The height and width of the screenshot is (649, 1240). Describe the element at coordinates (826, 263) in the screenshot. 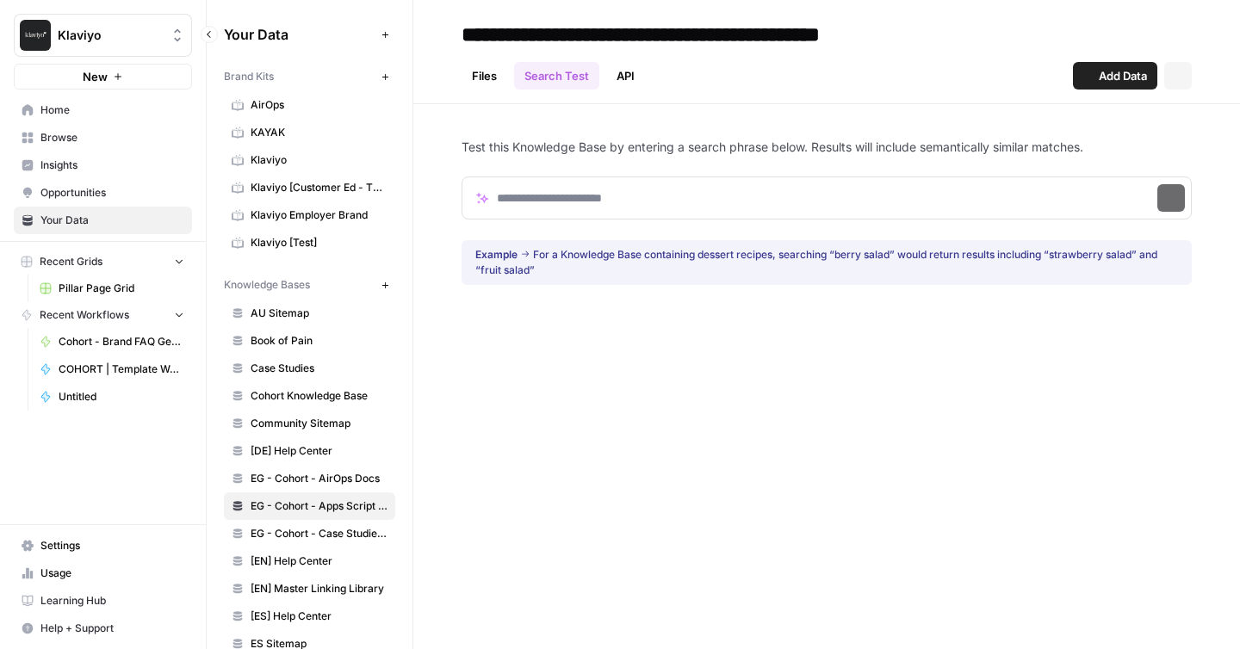

I see `div: For a Knowledge Base containing dessert recipes, searching “berry salad” would return results inc...` at that location.